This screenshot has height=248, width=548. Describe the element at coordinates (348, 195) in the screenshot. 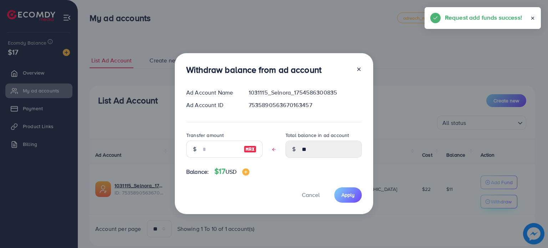

I see `button: Apply` at that location.